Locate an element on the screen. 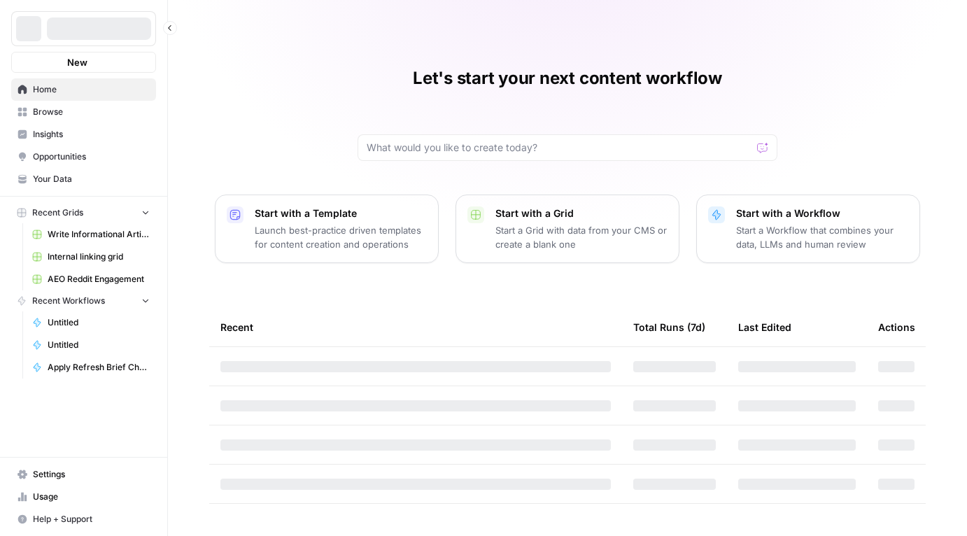 The image size is (967, 536). button: Start with a GridStart a Grid with data from your CMS or create a blank one is located at coordinates (567, 229).